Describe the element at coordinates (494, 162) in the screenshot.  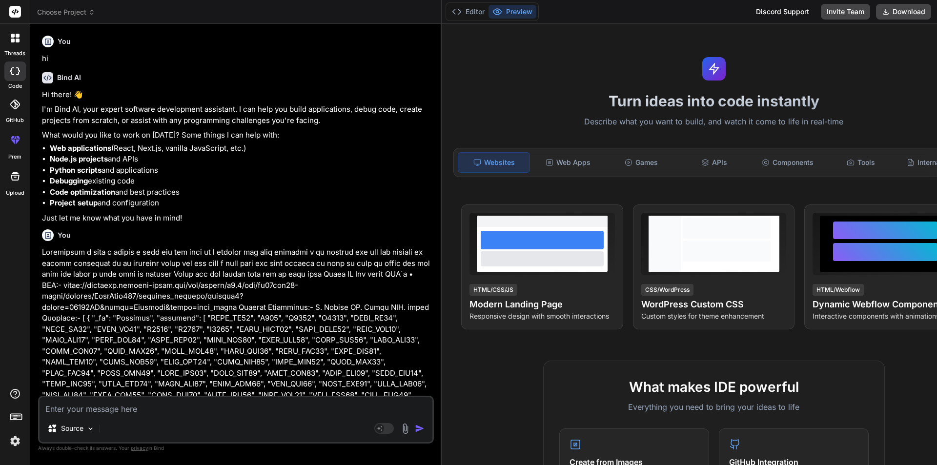
I see `div: Websites` at that location.